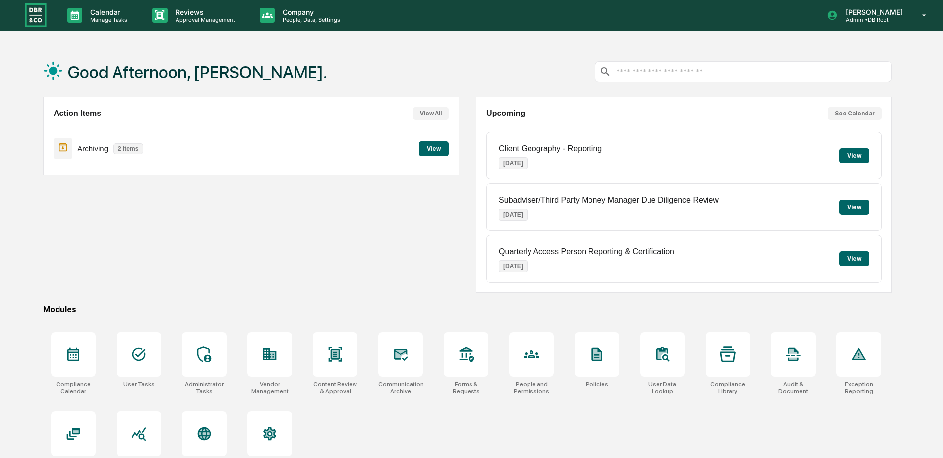 Image resolution: width=943 pixels, height=458 pixels. Describe the element at coordinates (728, 388) in the screenshot. I see `div: Compliance Library` at that location.